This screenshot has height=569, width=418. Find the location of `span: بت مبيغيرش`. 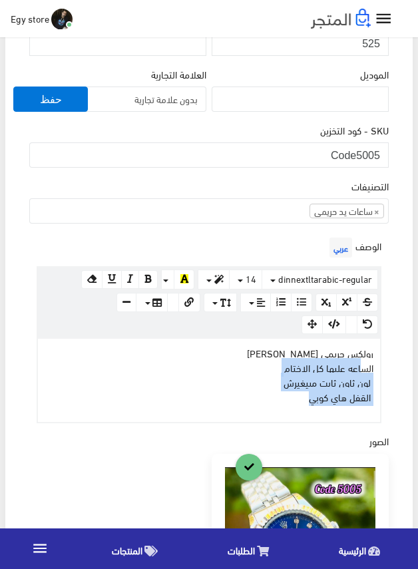

span: بت مبيغيرش is located at coordinates (307, 382).